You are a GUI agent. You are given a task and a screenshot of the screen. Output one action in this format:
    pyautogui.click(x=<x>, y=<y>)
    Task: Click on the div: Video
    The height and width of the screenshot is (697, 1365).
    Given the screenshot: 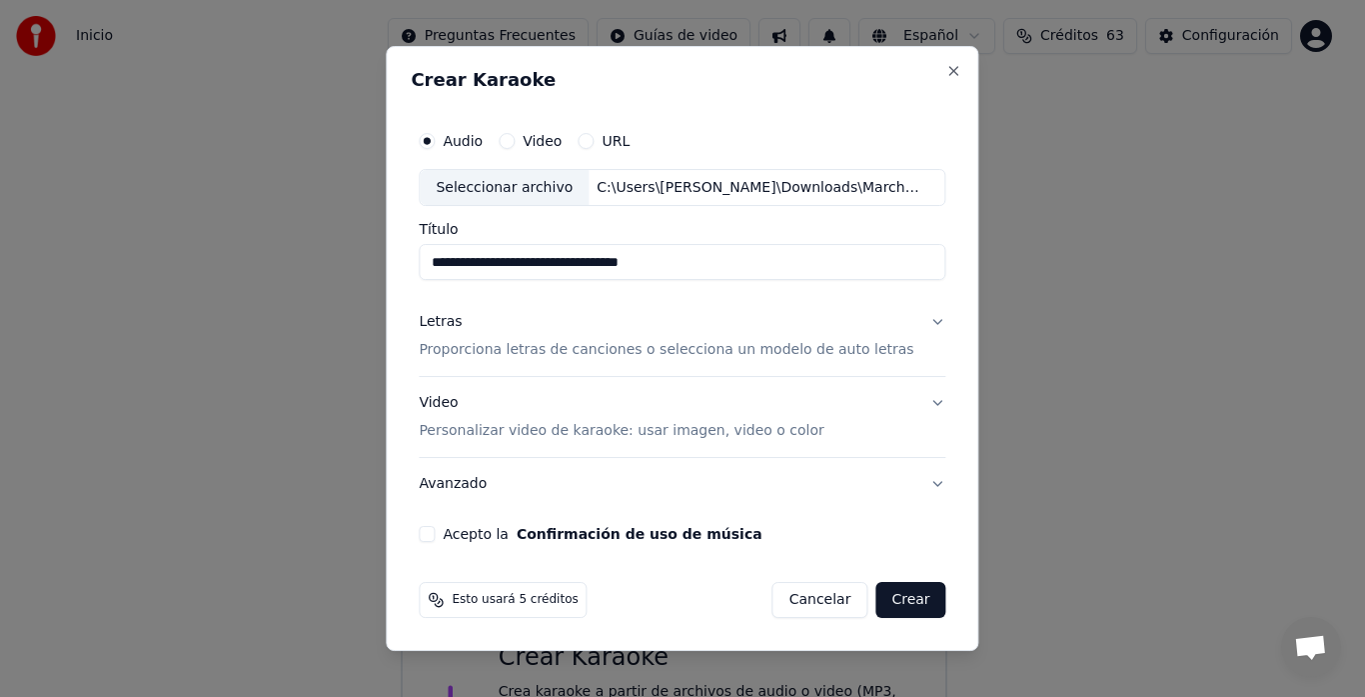 What is the action you would take?
    pyautogui.click(x=621, y=418)
    